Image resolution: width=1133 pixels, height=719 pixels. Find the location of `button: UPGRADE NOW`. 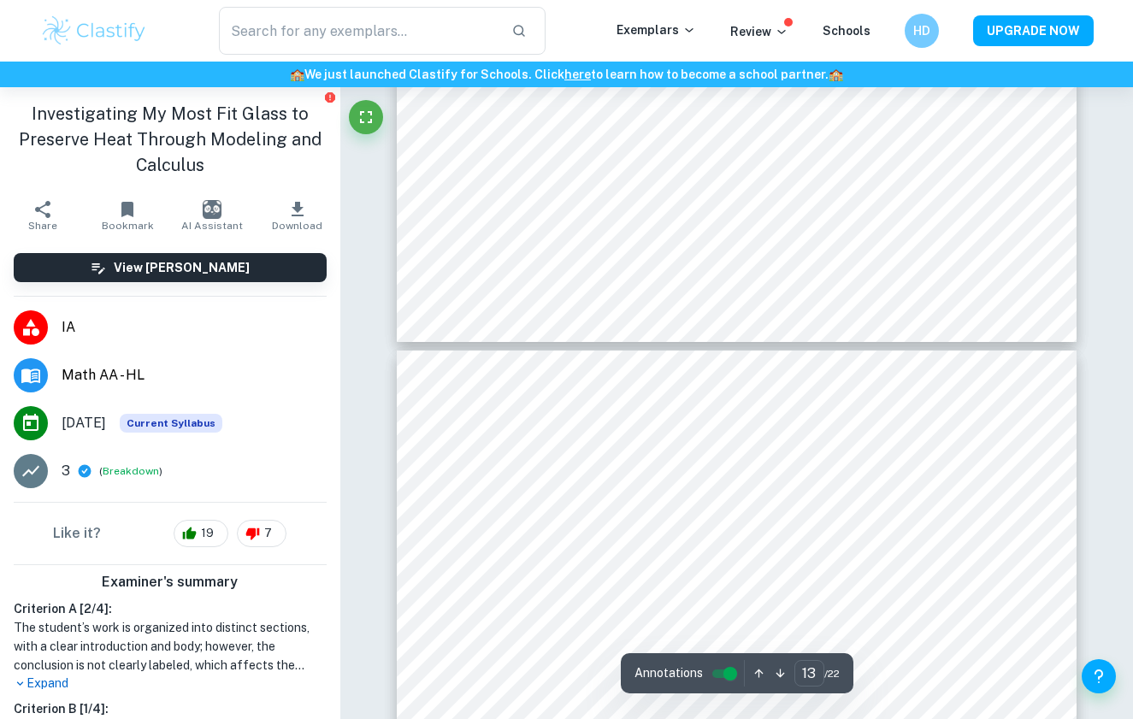

button: UPGRADE NOW is located at coordinates (1033, 31).